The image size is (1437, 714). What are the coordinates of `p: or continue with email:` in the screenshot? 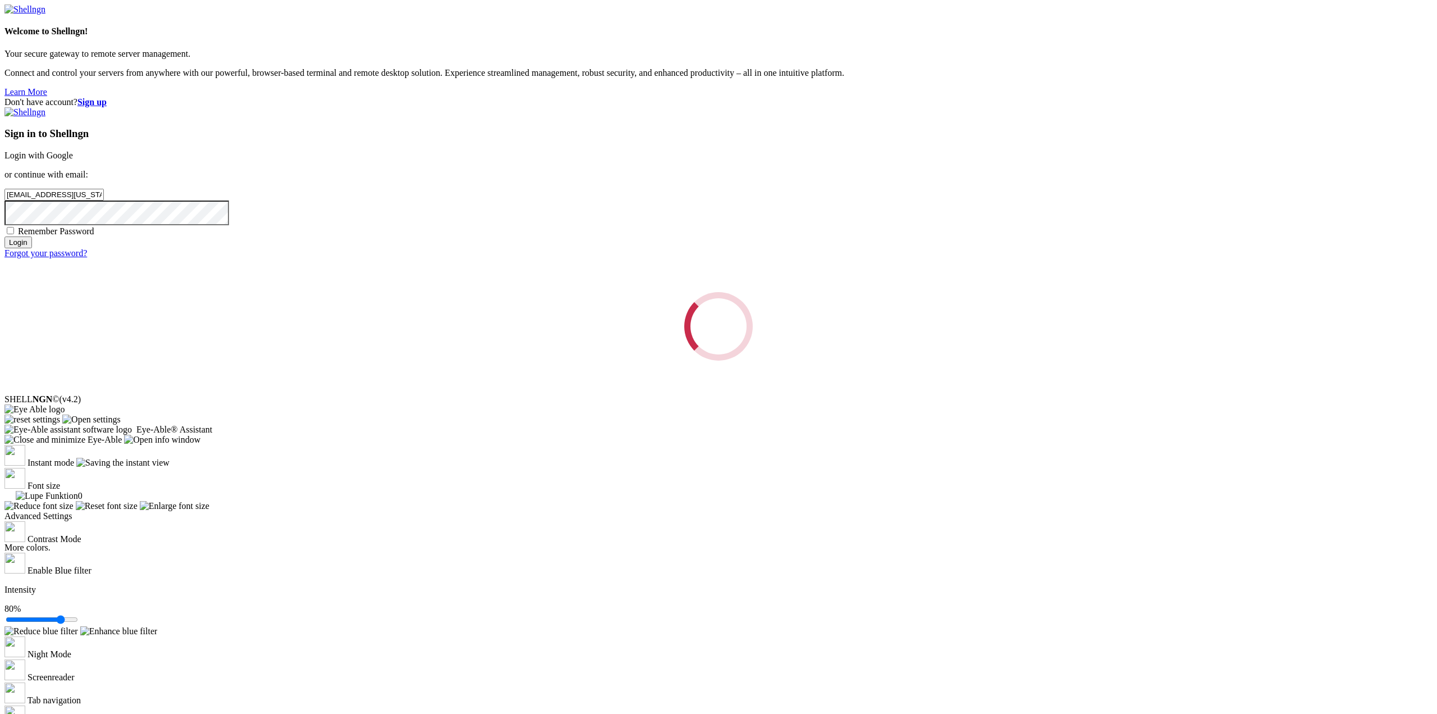 It's located at (719, 175).